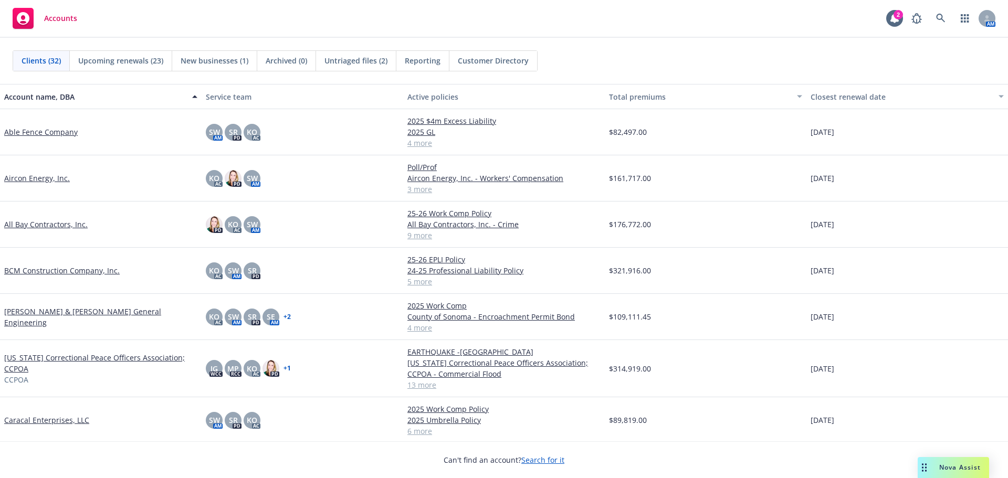  Describe the element at coordinates (504, 121) in the screenshot. I see `a: 2025 $4m Excess Liability` at that location.